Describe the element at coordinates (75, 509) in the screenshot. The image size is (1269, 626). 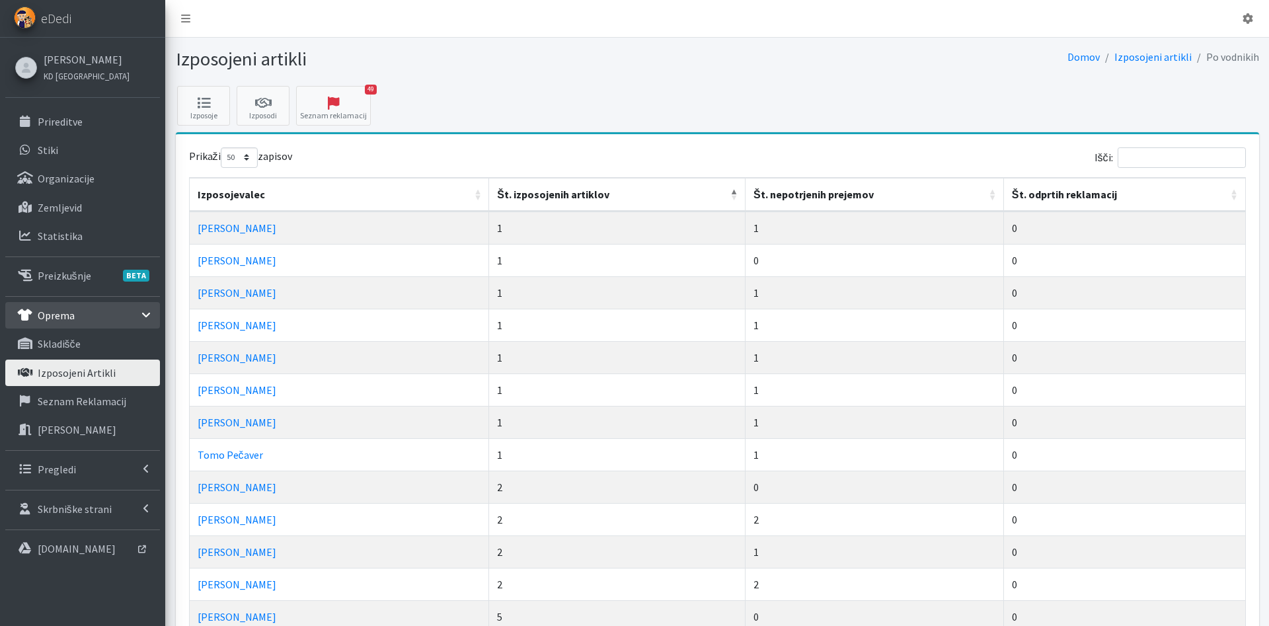
I see `p: Skrbniške strani` at that location.